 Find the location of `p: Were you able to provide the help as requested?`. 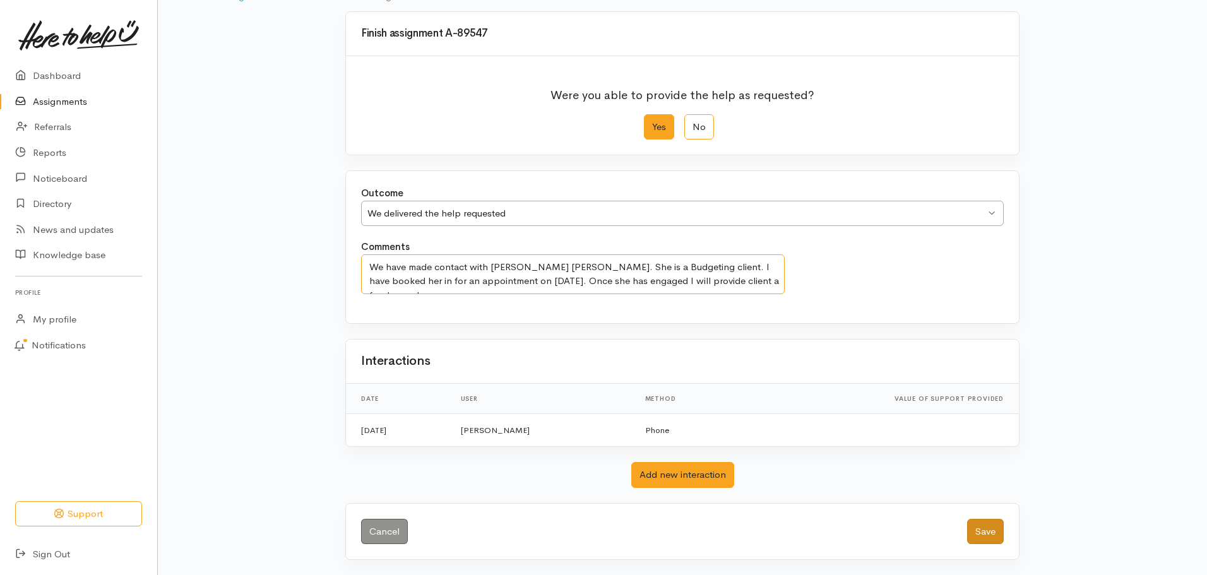

p: Were you able to provide the help as requested? is located at coordinates (682, 92).